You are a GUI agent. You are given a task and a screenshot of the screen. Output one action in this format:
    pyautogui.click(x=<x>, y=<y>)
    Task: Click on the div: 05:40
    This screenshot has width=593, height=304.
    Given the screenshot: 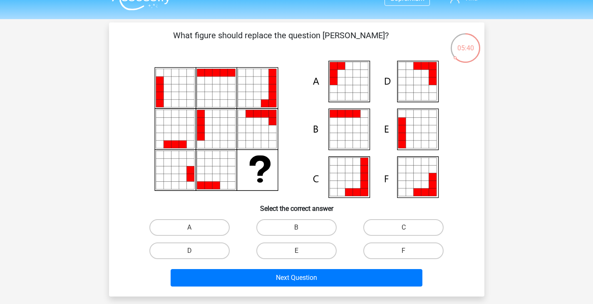 What is the action you would take?
    pyautogui.click(x=465, y=43)
    